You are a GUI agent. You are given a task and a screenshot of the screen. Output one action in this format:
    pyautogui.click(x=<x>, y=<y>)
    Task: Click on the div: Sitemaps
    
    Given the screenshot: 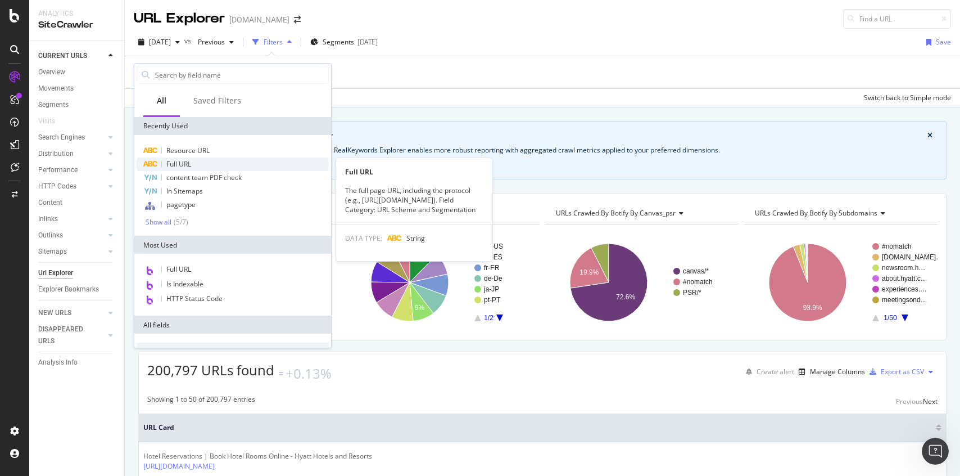 What is the action you would take?
    pyautogui.click(x=52, y=251)
    